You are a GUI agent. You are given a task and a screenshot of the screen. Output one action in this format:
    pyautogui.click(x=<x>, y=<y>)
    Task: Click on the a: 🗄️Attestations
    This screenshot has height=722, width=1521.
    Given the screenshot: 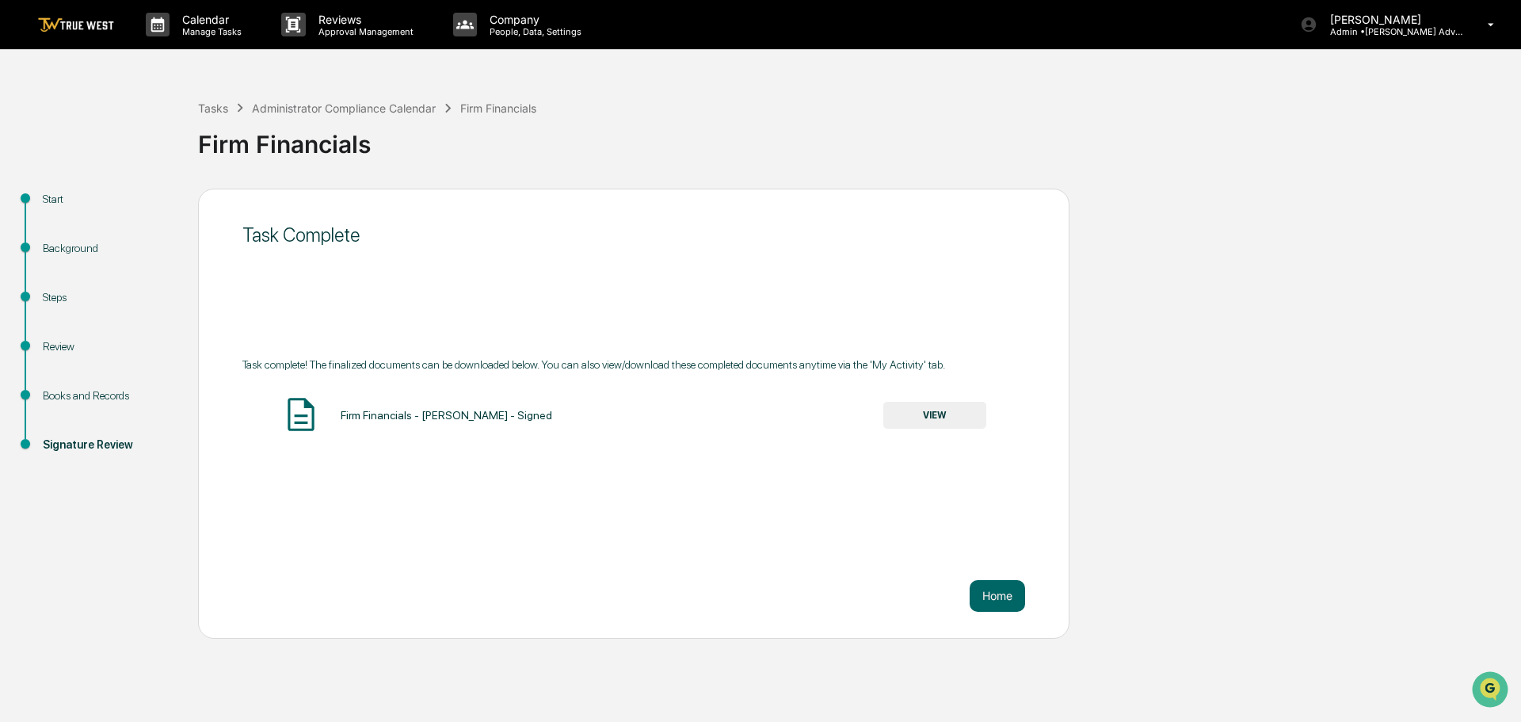 What is the action you would take?
    pyautogui.click(x=155, y=208)
    